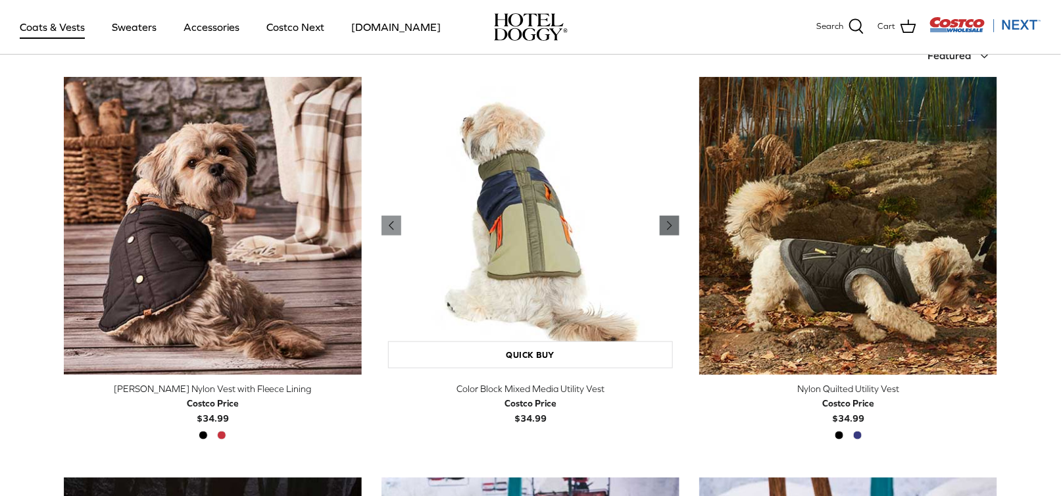  I want to click on a: Nylon Quilted Utility Vest, so click(848, 226).